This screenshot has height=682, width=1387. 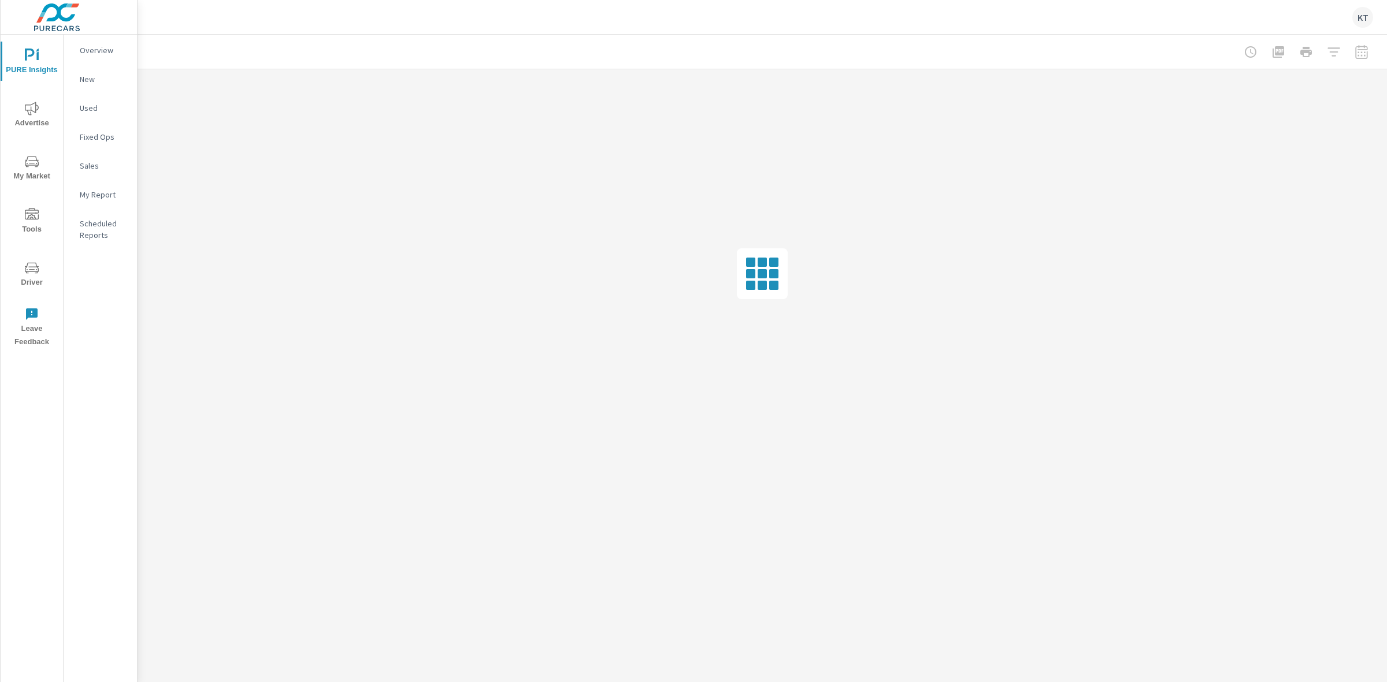 What do you see at coordinates (103, 229) in the screenshot?
I see `p: Scheduled Reports` at bounding box center [103, 229].